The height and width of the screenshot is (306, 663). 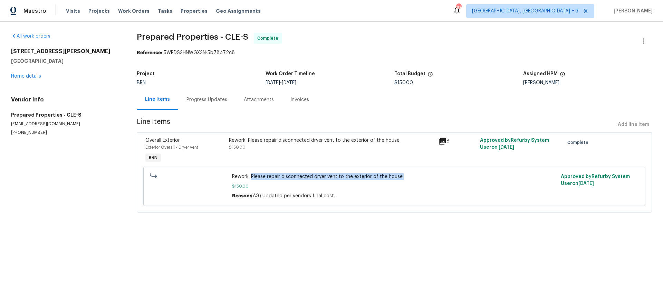 I want to click on span: Work Orders, so click(x=134, y=11).